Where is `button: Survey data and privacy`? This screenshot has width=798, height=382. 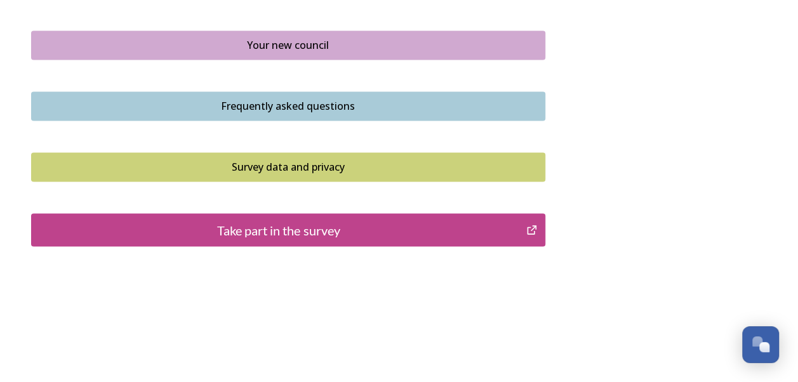 button: Survey data and privacy is located at coordinates (288, 167).